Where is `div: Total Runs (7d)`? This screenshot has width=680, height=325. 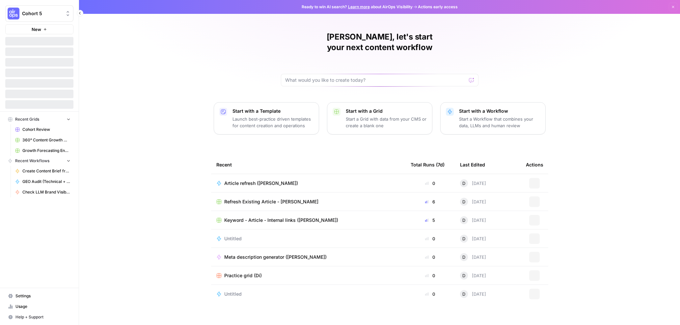 div: Total Runs (7d) is located at coordinates (428, 164).